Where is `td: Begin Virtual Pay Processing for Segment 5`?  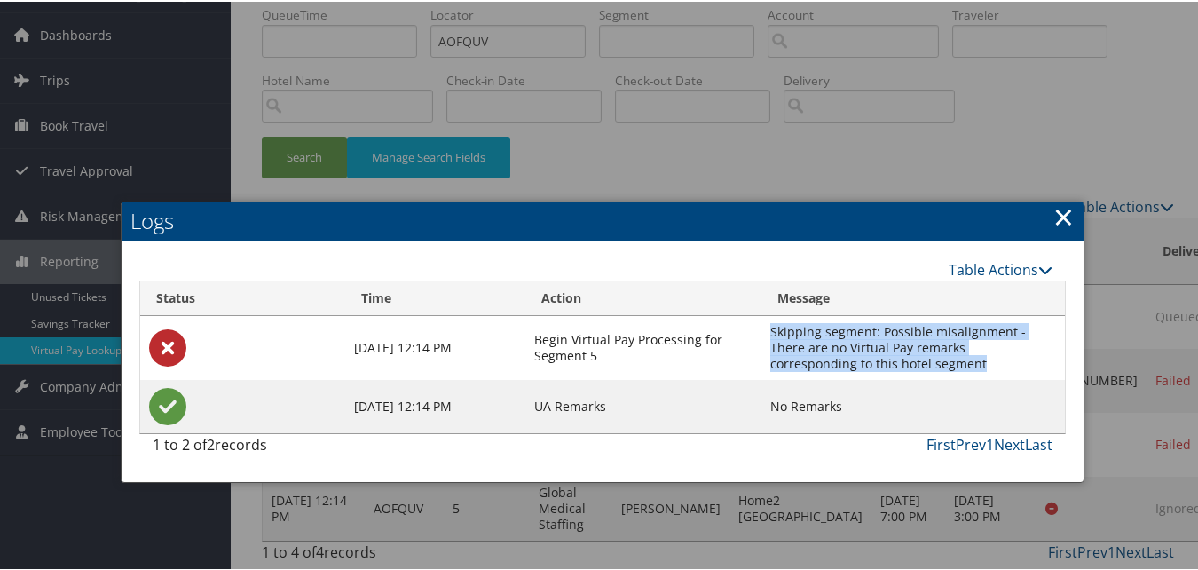
td: Begin Virtual Pay Processing for Segment 5 is located at coordinates (643, 346).